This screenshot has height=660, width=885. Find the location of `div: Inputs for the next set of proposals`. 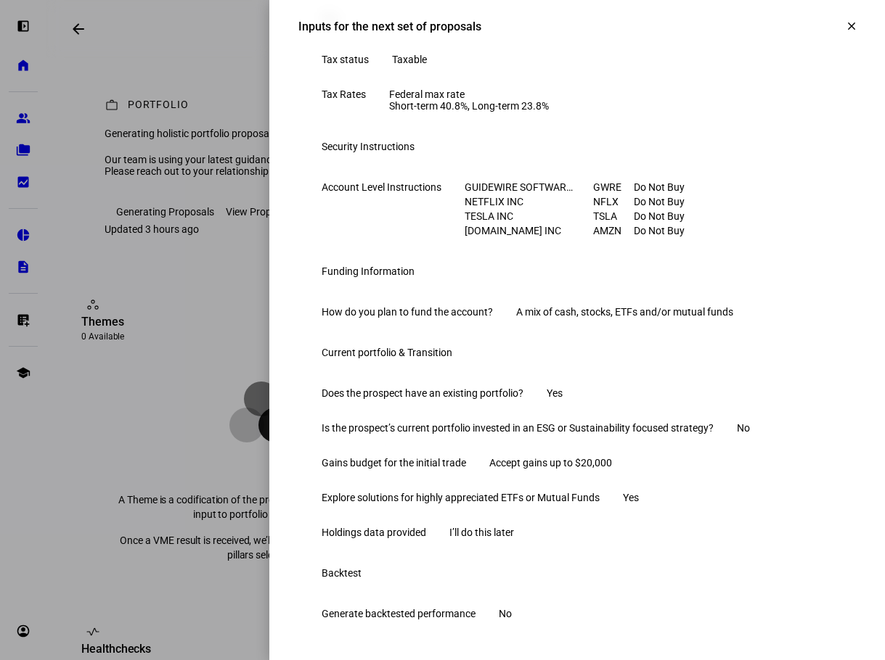

div: Inputs for the next set of proposals is located at coordinates (390, 26).